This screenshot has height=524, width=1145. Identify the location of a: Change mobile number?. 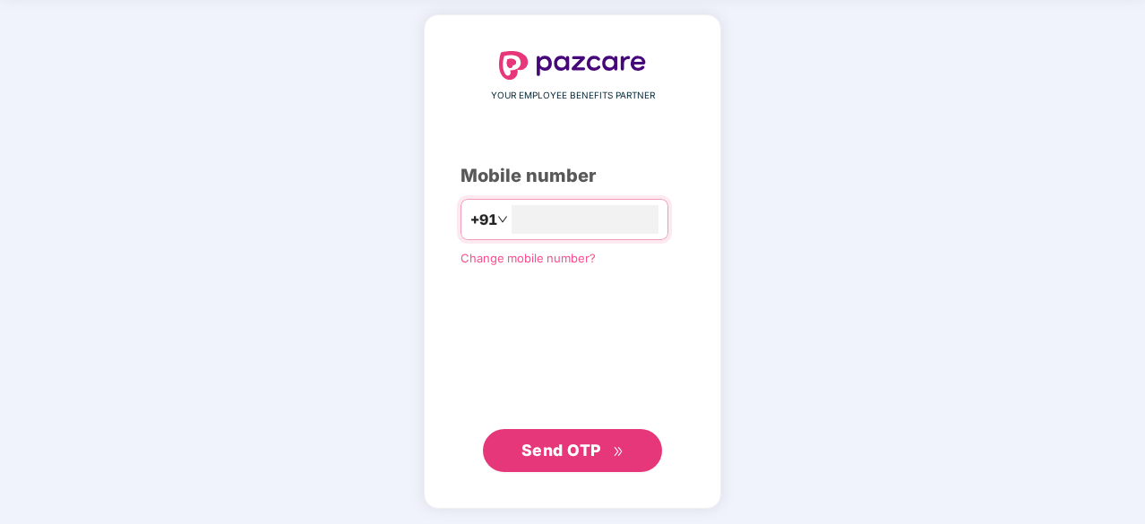
(528, 258).